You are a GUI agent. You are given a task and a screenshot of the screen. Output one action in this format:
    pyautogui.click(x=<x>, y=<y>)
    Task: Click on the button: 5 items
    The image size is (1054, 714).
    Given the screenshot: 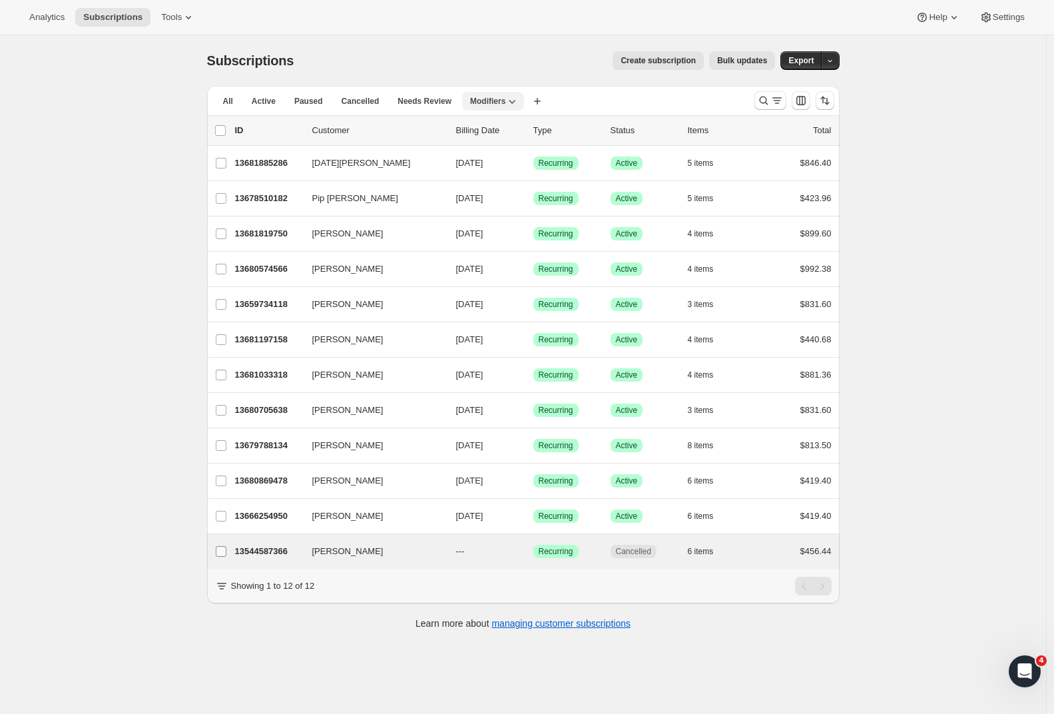 What is the action you would take?
    pyautogui.click(x=708, y=198)
    